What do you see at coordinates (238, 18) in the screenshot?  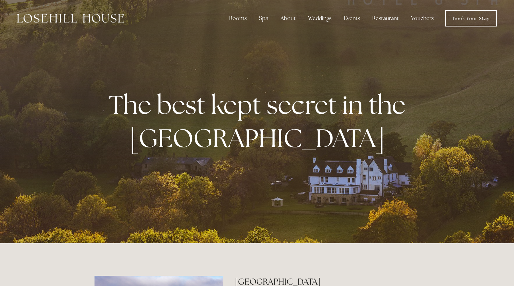 I see `div: Rooms` at bounding box center [238, 18].